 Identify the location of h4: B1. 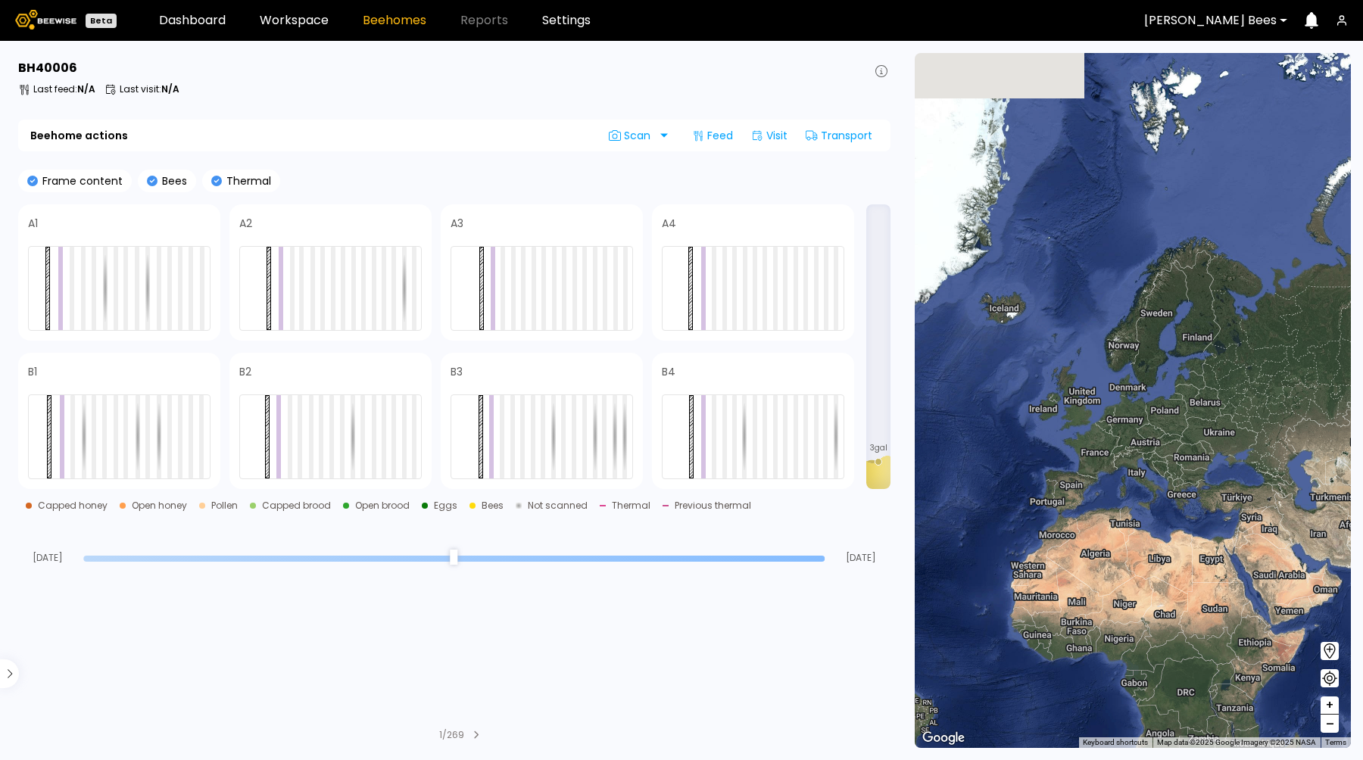
(33, 372).